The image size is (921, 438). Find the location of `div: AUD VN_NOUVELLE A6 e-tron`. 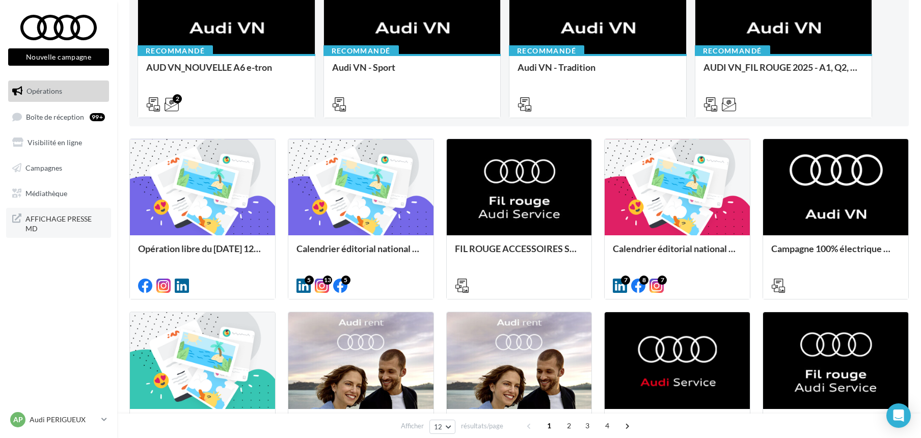

div: AUD VN_NOUVELLE A6 e-tron is located at coordinates (226, 72).